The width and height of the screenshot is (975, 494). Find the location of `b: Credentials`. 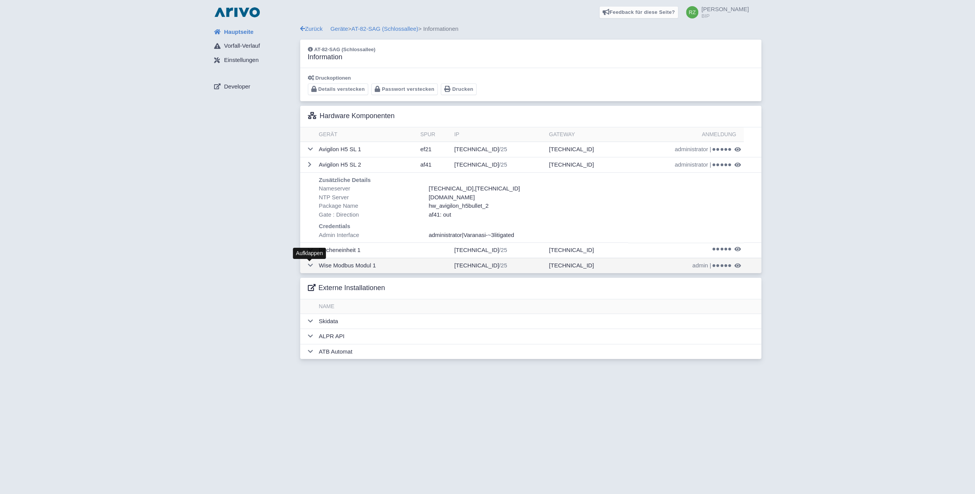

b: Credentials is located at coordinates (335, 226).